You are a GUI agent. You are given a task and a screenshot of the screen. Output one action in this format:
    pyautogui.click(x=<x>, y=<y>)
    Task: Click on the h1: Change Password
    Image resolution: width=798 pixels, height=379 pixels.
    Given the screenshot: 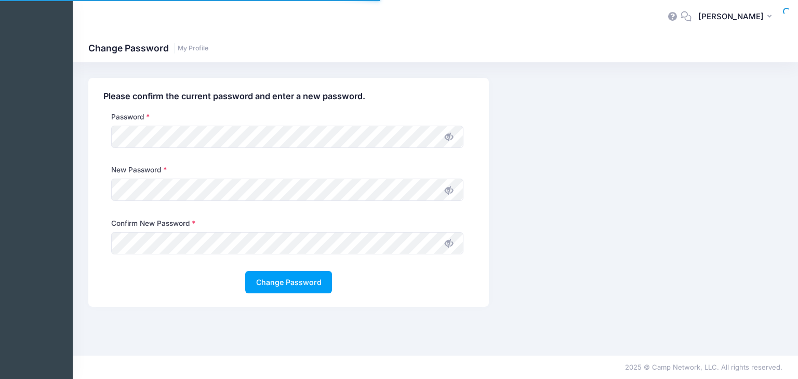 What is the action you would take?
    pyautogui.click(x=148, y=48)
    